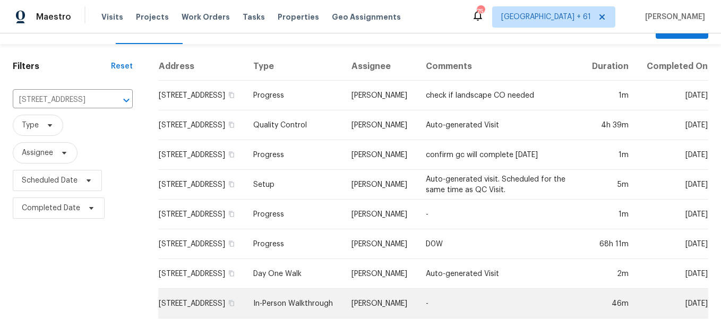 This screenshot has width=721, height=327. Describe the element at coordinates (51, 208) in the screenshot. I see `span: Completed Date` at that location.